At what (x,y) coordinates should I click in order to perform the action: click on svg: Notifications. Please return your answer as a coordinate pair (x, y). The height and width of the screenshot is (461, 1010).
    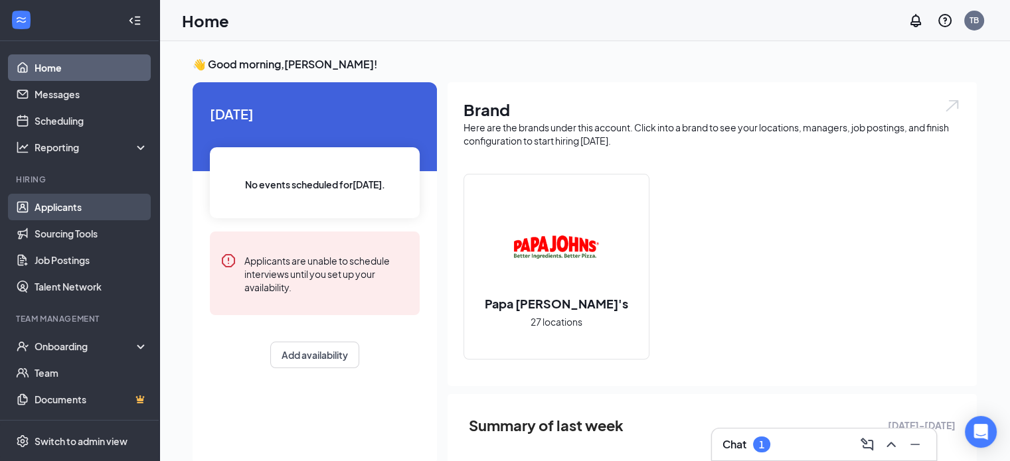
    Looking at the image, I should click on (915, 21).